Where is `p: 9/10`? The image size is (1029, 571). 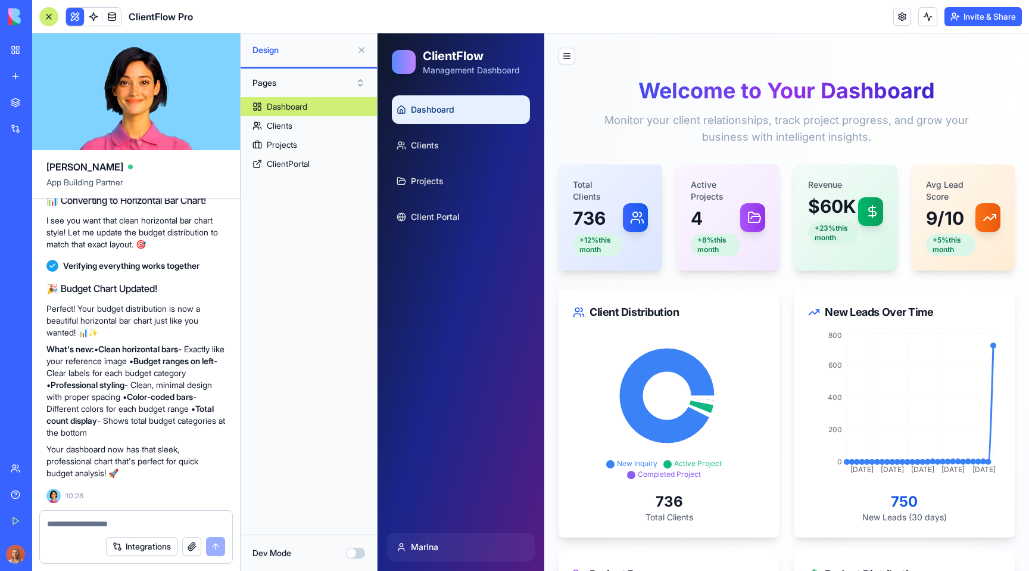
p: 9/10 is located at coordinates (573, 185).